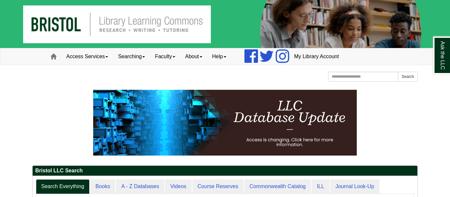 The image size is (450, 197). I want to click on a: Faculty, so click(165, 57).